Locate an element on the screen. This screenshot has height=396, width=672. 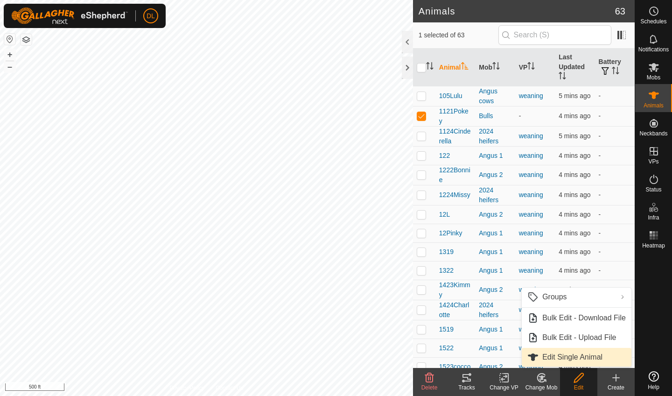
div: Create is located at coordinates (616, 388).